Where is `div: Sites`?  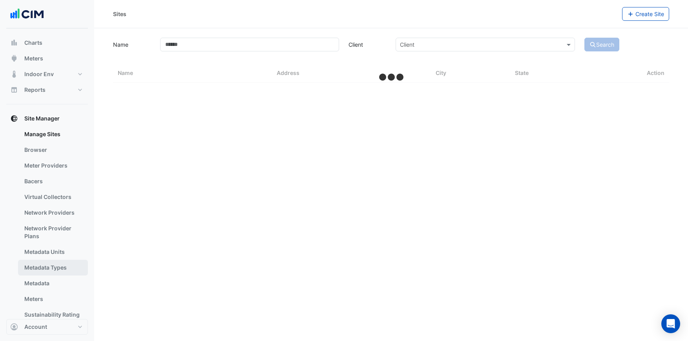
div: Sites is located at coordinates (120, 14).